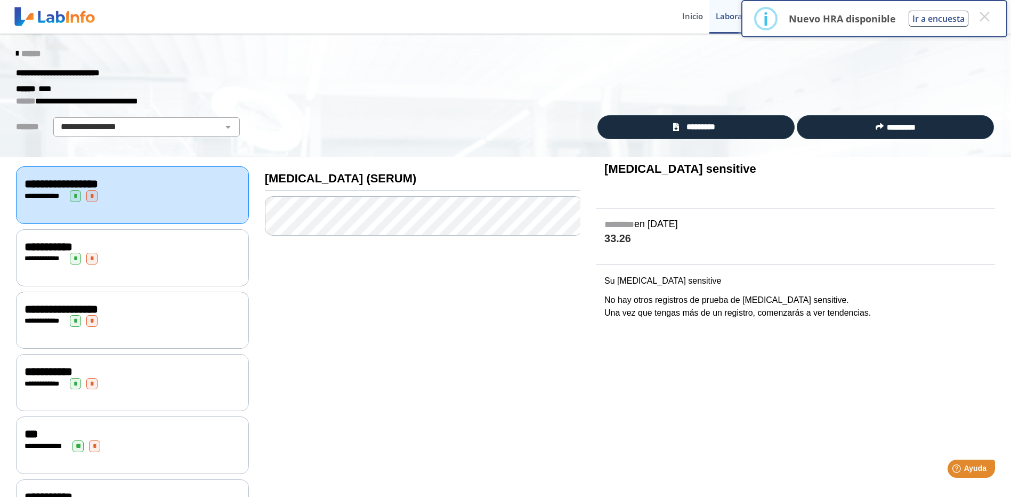 The height and width of the screenshot is (497, 1011). I want to click on div: i, so click(766, 19).